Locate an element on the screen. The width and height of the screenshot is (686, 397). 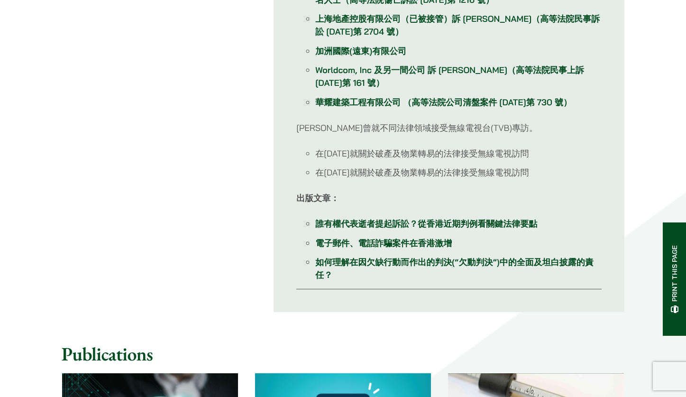
a: 電子郵件、電話詐騙案件在香港激增 is located at coordinates (383, 243).